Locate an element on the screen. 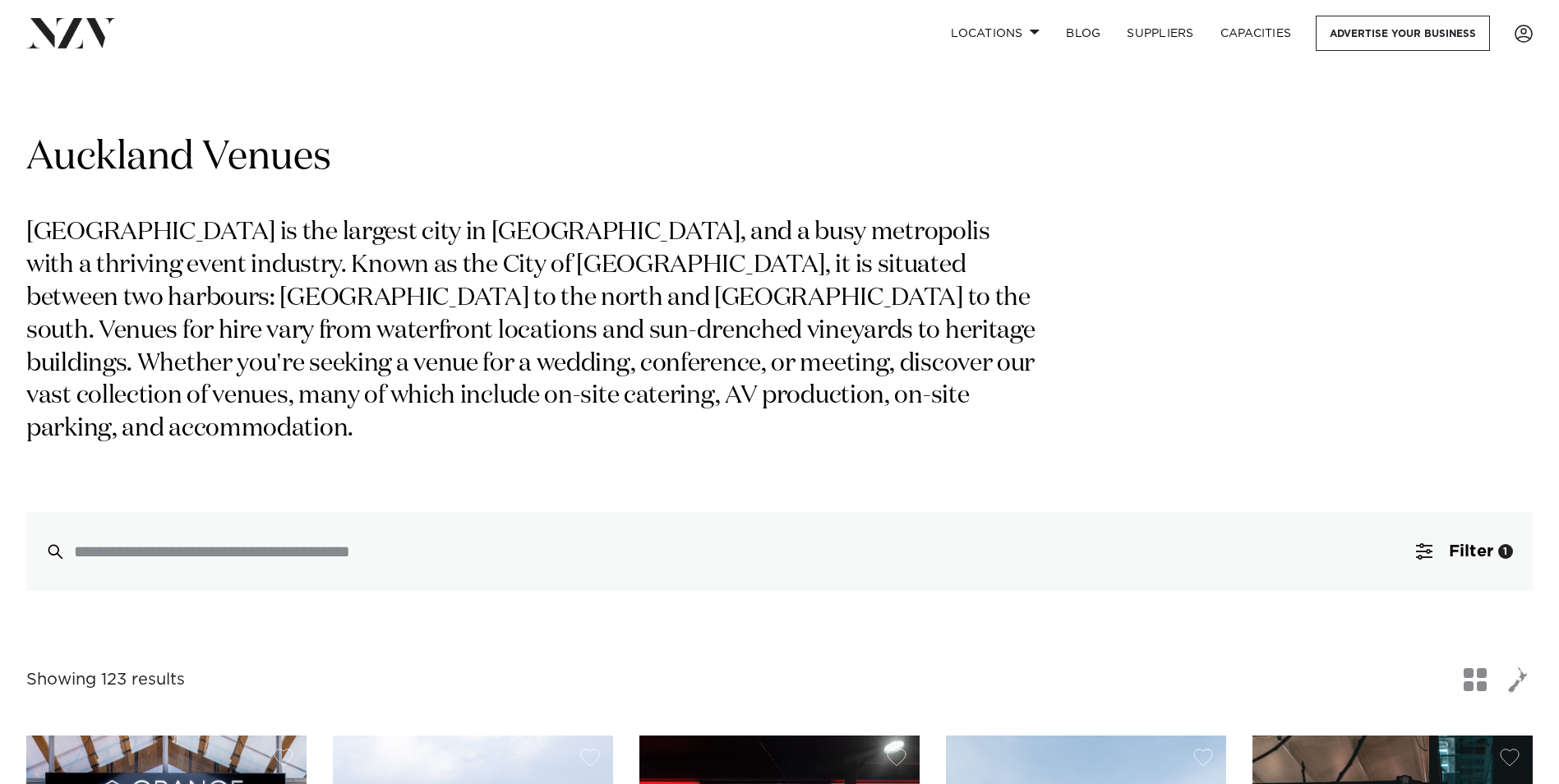  span: Filter is located at coordinates (1471, 552).